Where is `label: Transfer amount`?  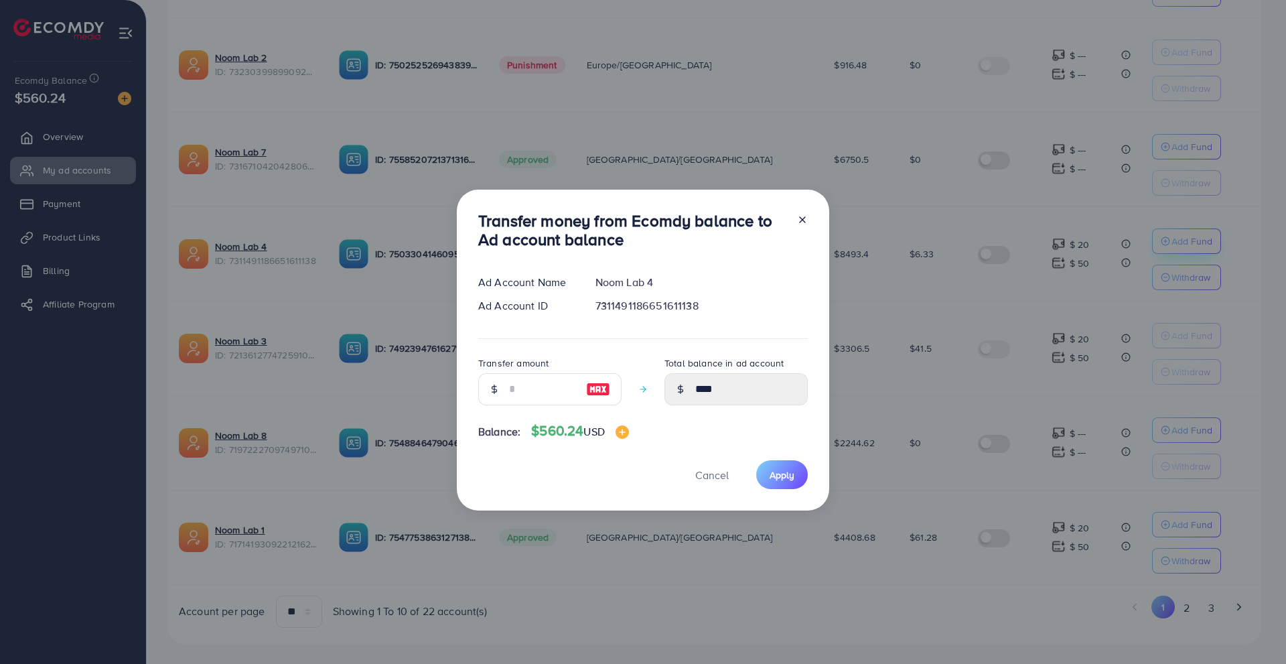
label: Transfer amount is located at coordinates (513, 363).